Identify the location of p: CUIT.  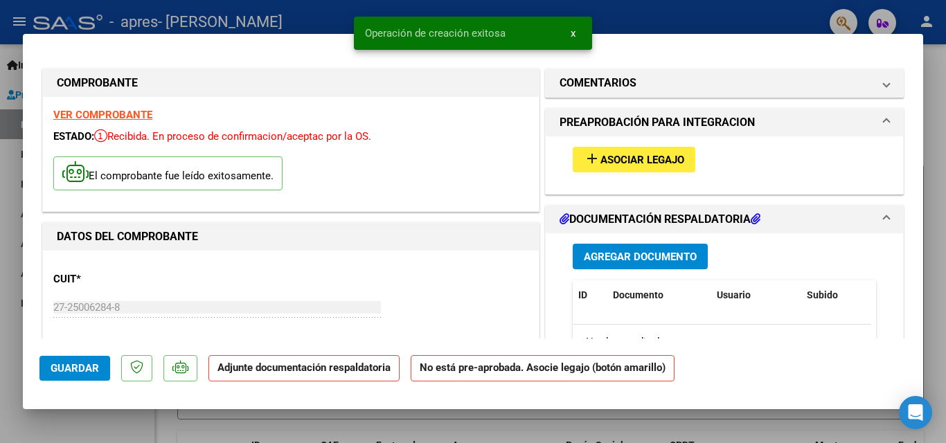
(125, 279).